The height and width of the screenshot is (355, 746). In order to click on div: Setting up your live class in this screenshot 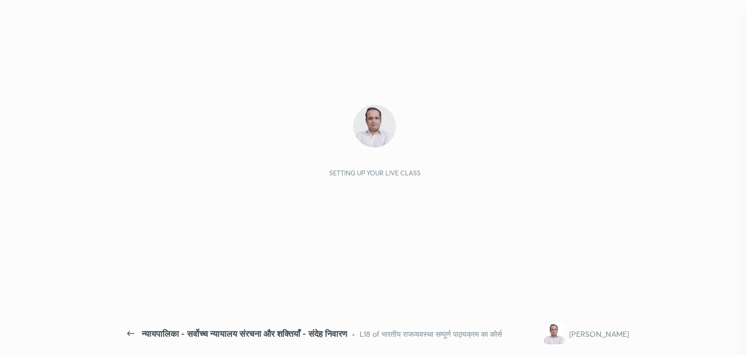, I will do `click(375, 173)`.